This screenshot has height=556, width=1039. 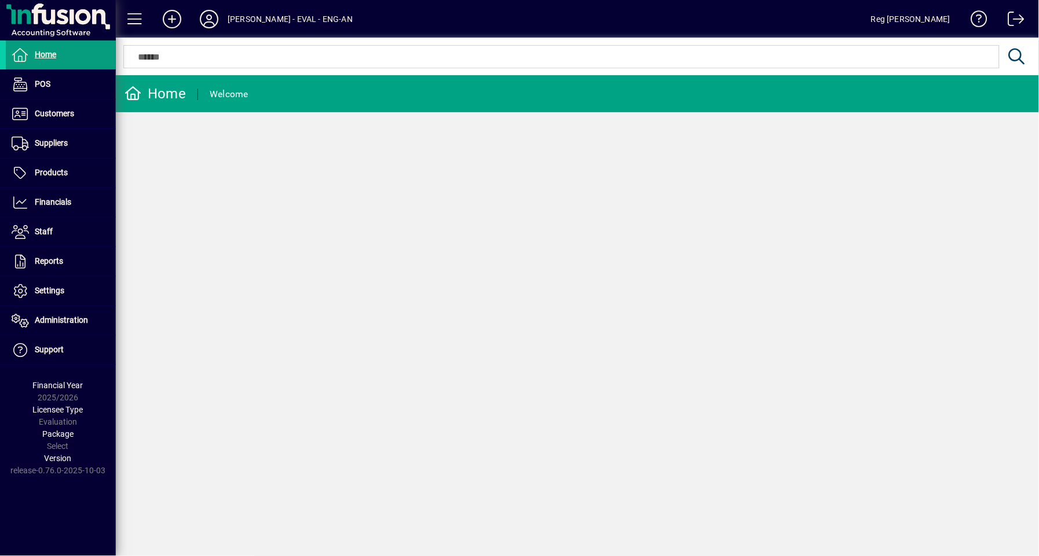 What do you see at coordinates (229, 94) in the screenshot?
I see `div: Welcome` at bounding box center [229, 94].